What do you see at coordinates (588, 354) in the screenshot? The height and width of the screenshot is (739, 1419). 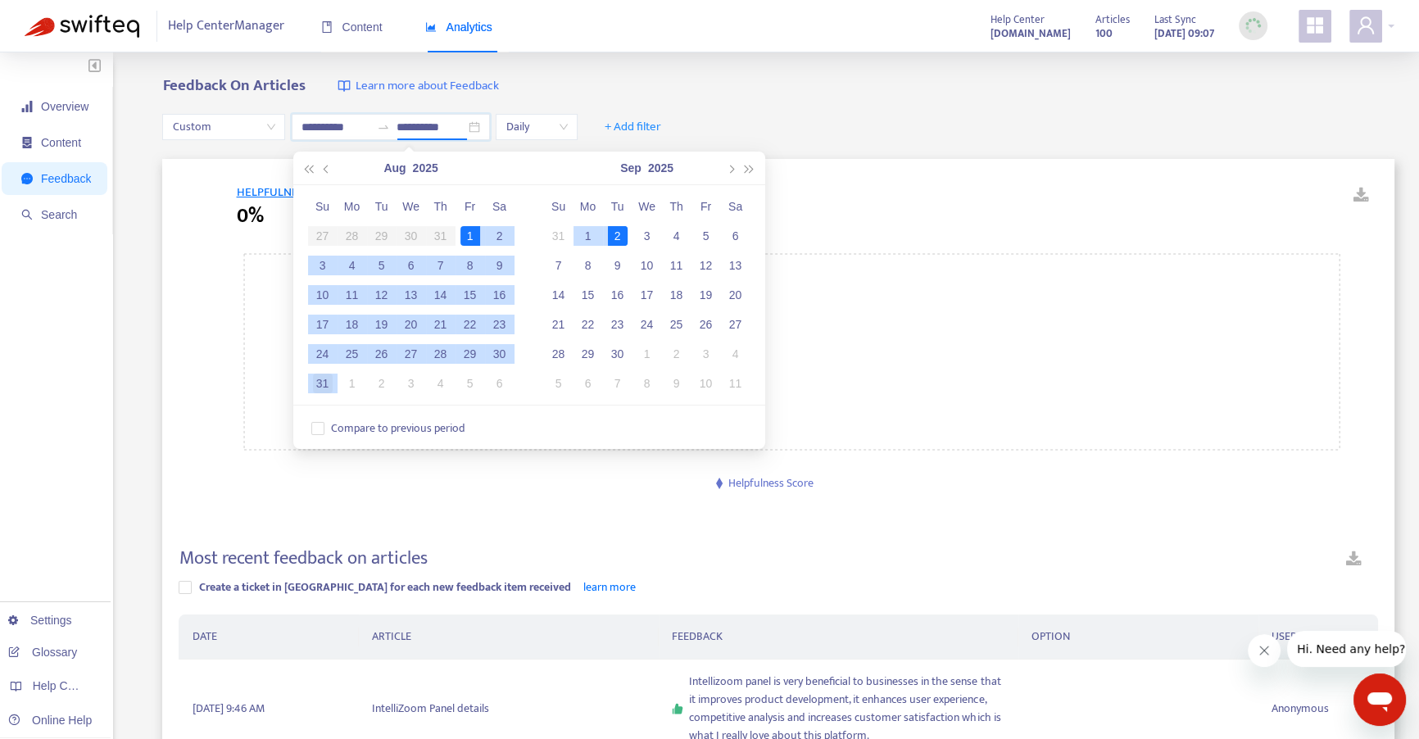 I see `td: 2025-09-29` at bounding box center [588, 354].